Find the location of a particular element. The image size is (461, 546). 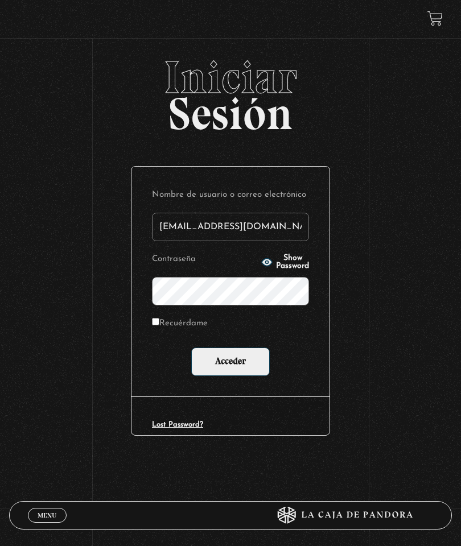

span: Cerrar is located at coordinates (47, 525).